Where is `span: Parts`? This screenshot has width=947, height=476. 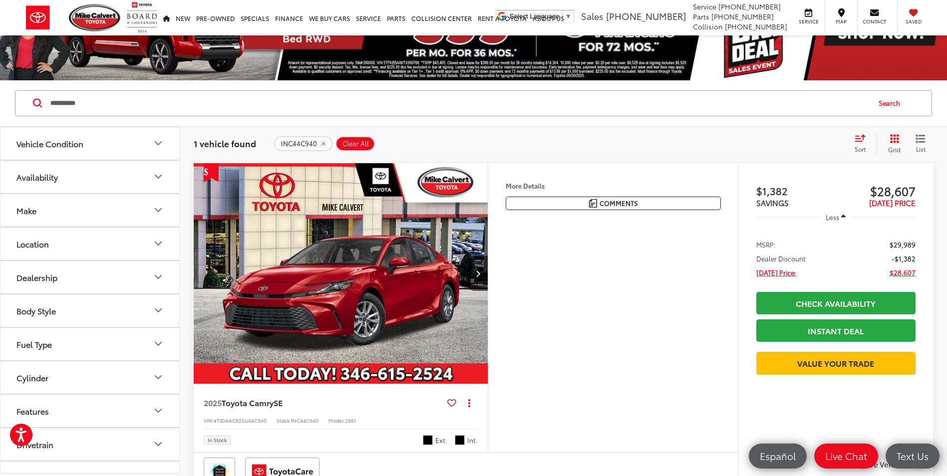 span: Parts is located at coordinates (701, 16).